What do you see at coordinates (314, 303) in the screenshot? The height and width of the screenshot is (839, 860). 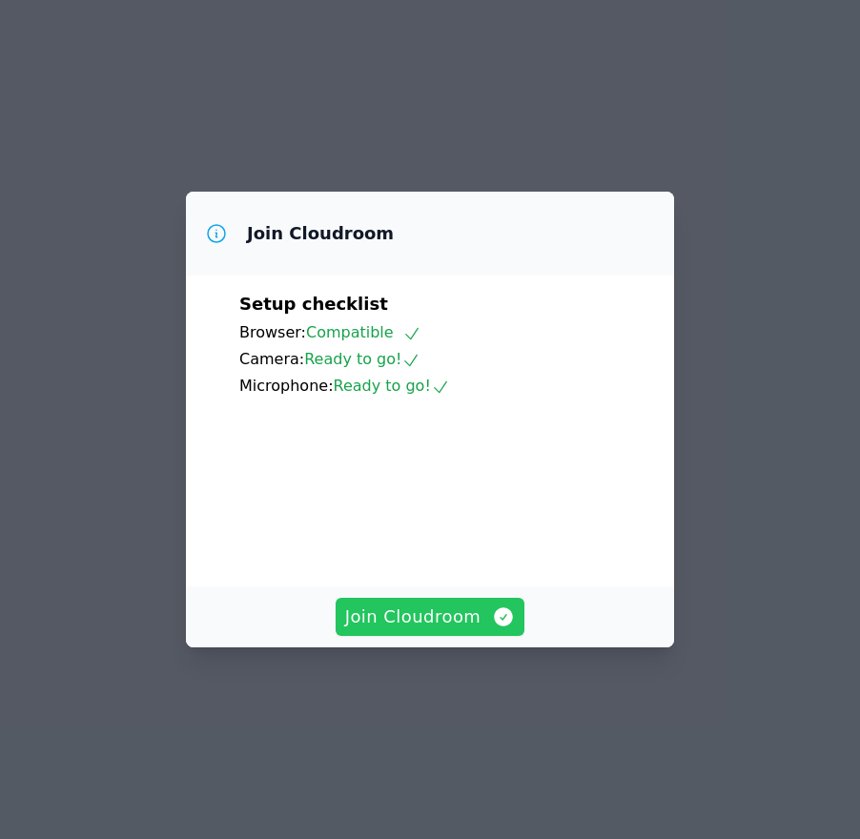 I see `span: Setup checklist` at bounding box center [314, 303].